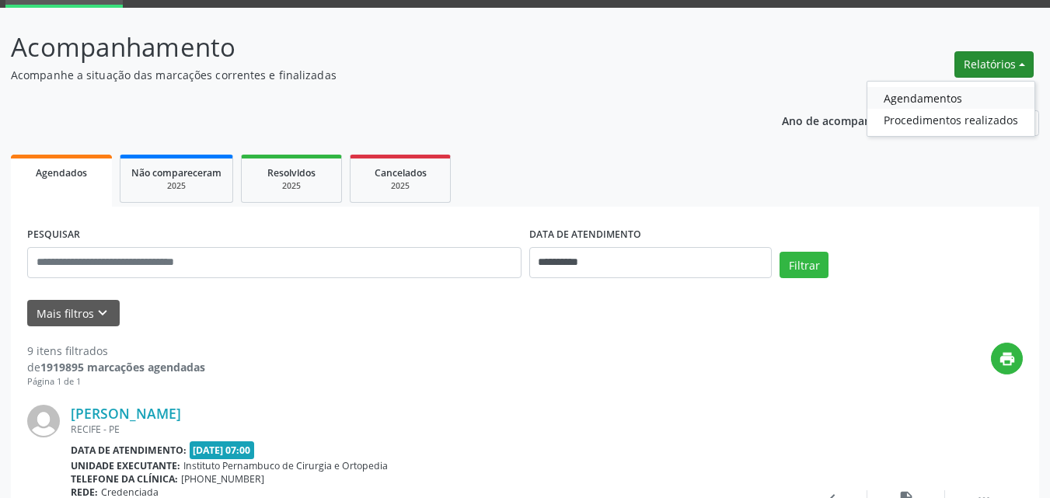 Image resolution: width=1050 pixels, height=498 pixels. What do you see at coordinates (950, 109) in the screenshot?
I see `ul: Relatórios` at bounding box center [950, 109].